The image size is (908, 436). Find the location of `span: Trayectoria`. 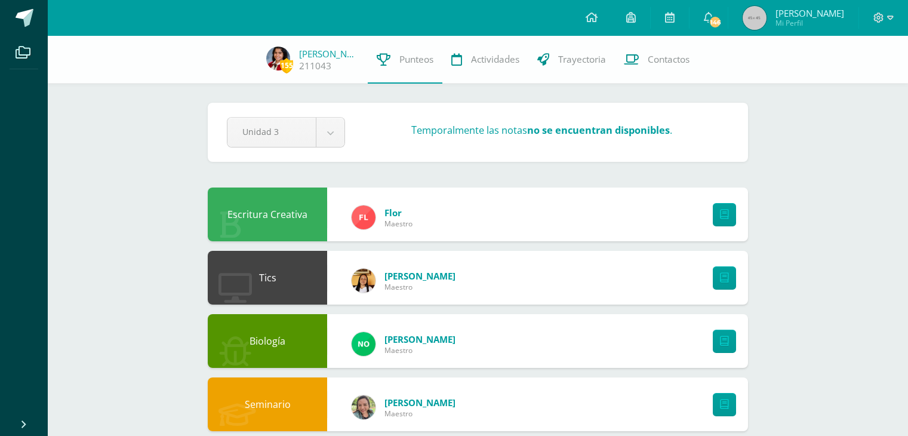

span: Trayectoria is located at coordinates (582, 59).